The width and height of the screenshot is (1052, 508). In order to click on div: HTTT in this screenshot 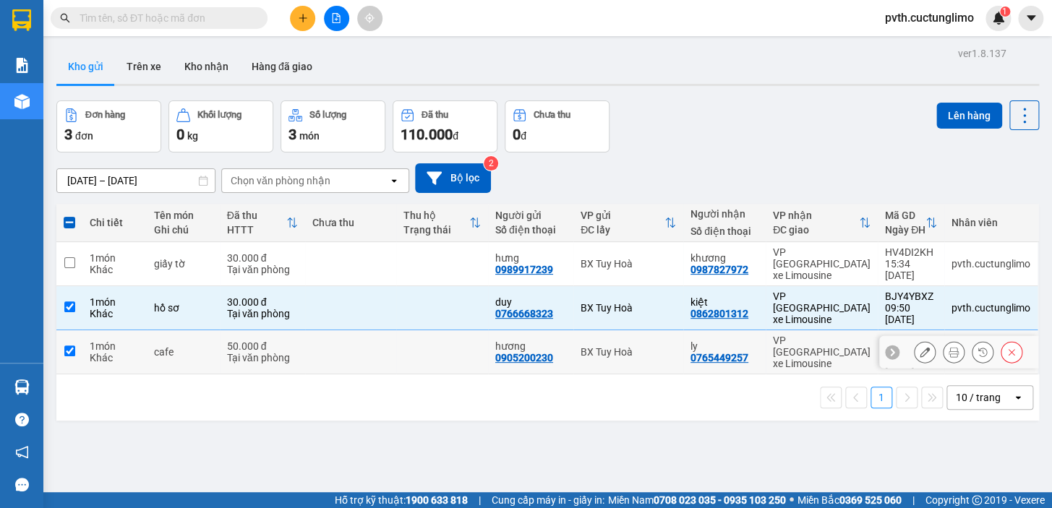, I will do `click(257, 230)`.